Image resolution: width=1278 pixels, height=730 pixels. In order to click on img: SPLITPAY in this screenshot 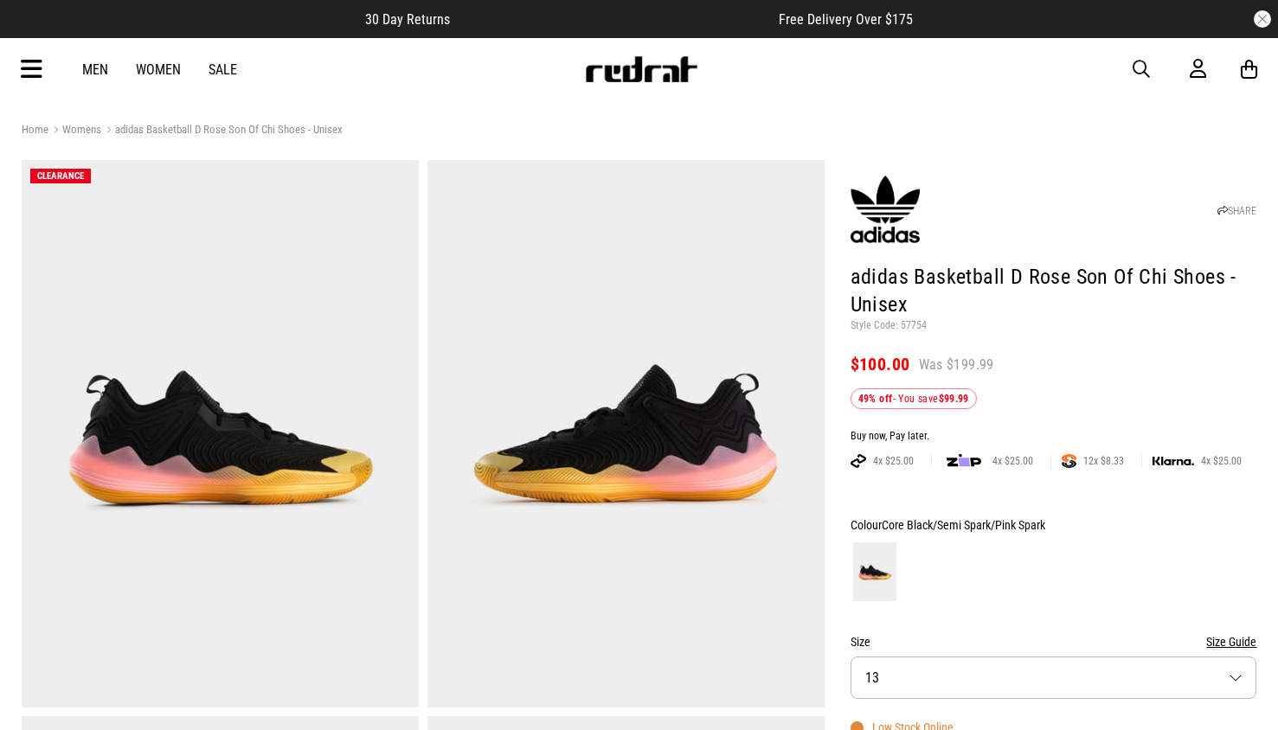, I will do `click(1069, 461)`.